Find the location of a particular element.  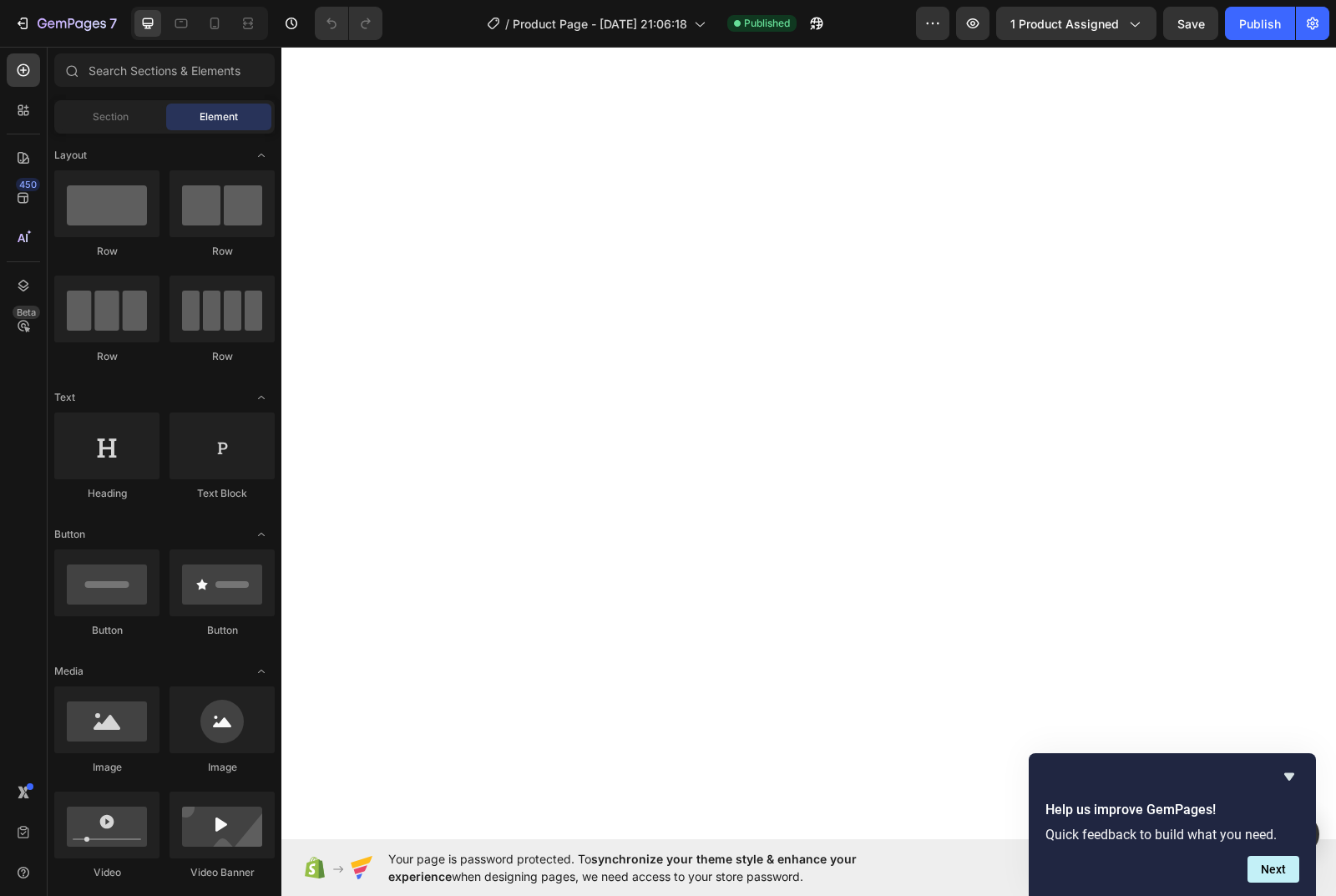

input: Search Sections & Elements is located at coordinates (165, 70).